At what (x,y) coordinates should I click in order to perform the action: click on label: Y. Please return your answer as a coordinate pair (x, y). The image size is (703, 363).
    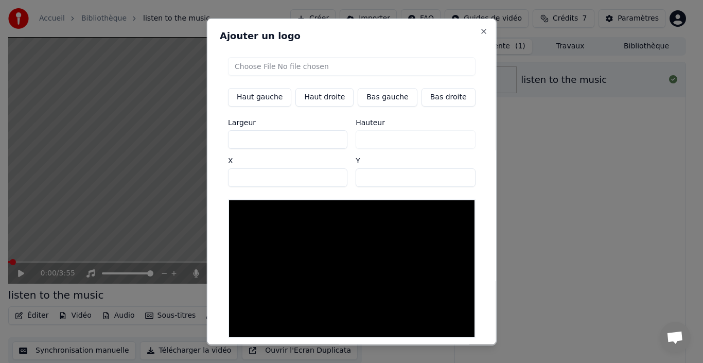
    Looking at the image, I should click on (415, 160).